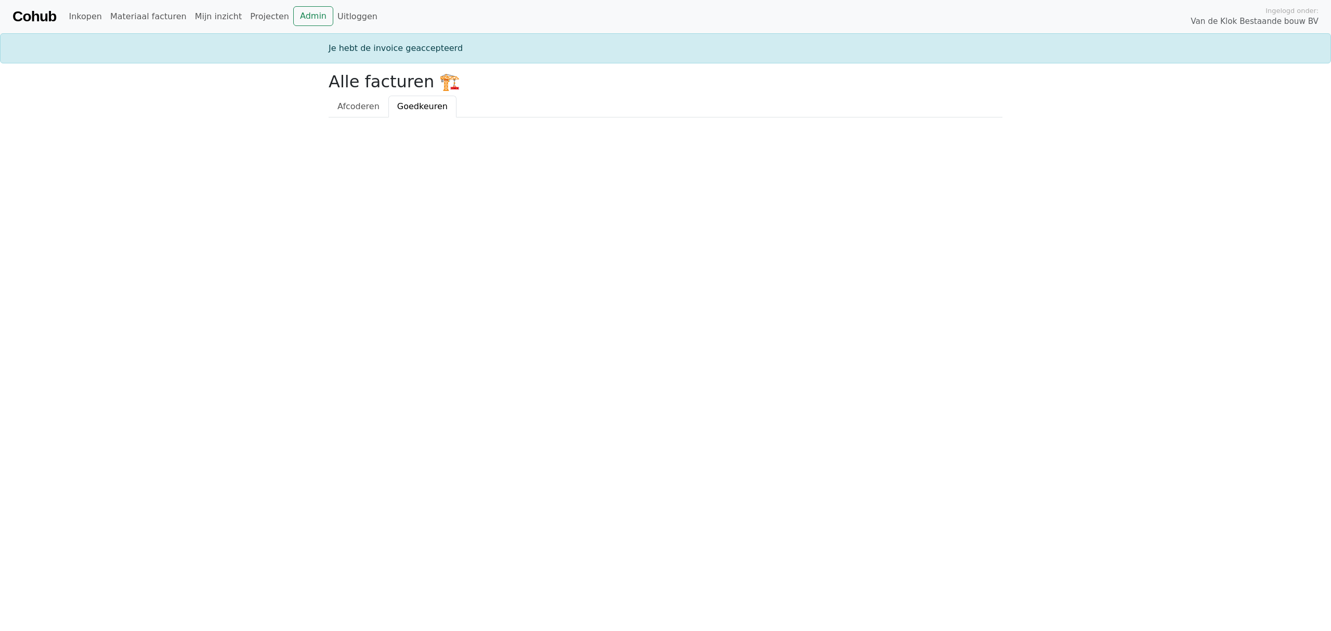  What do you see at coordinates (358, 106) in the screenshot?
I see `span: Afcoderen` at bounding box center [358, 106].